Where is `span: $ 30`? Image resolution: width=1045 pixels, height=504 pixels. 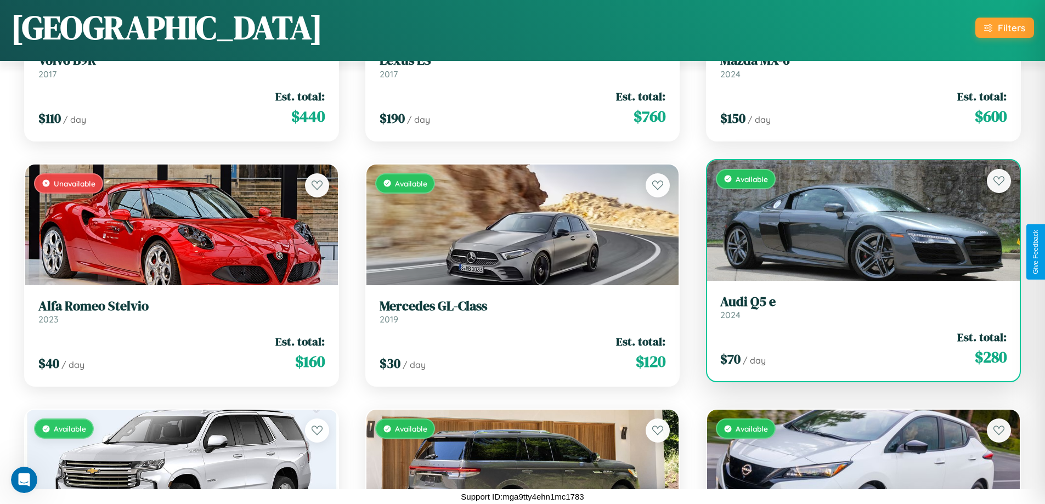 span: $ 30 is located at coordinates (390, 363).